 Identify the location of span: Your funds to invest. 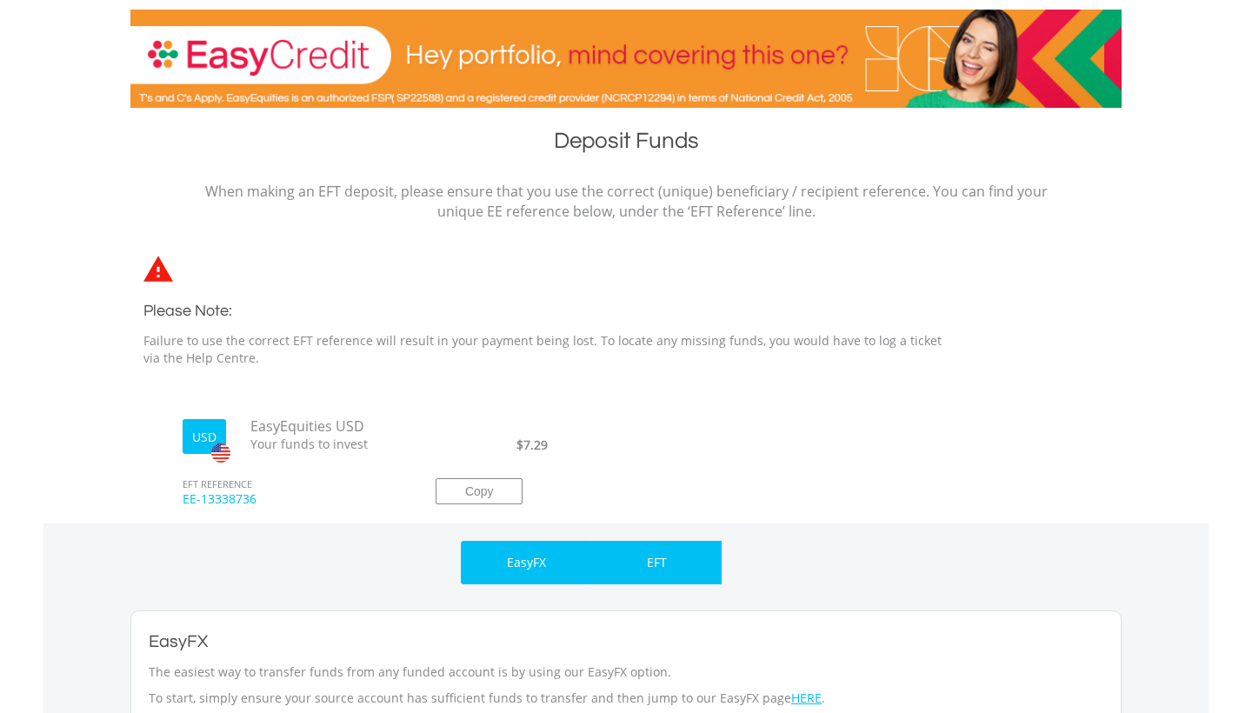
(324, 444).